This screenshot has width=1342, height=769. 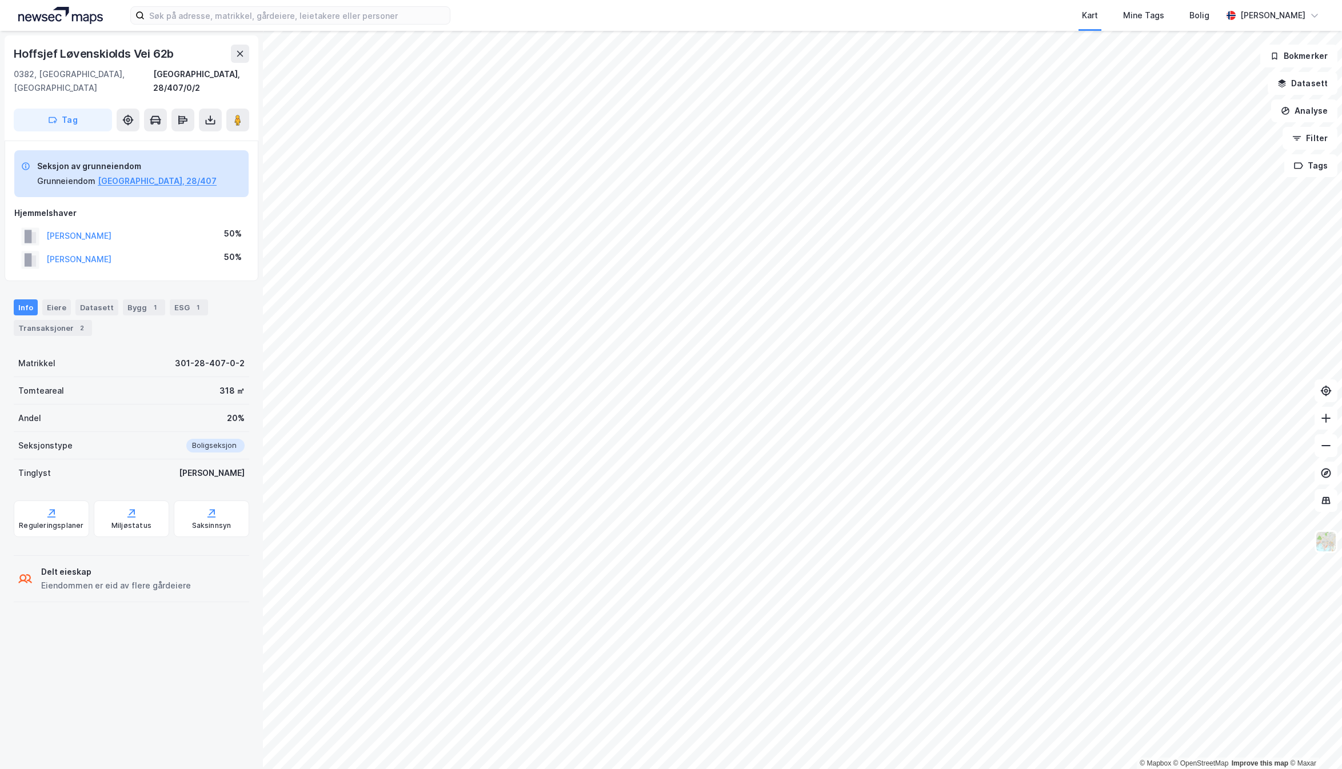 I want to click on div: Chat Widget, so click(x=1313, y=742).